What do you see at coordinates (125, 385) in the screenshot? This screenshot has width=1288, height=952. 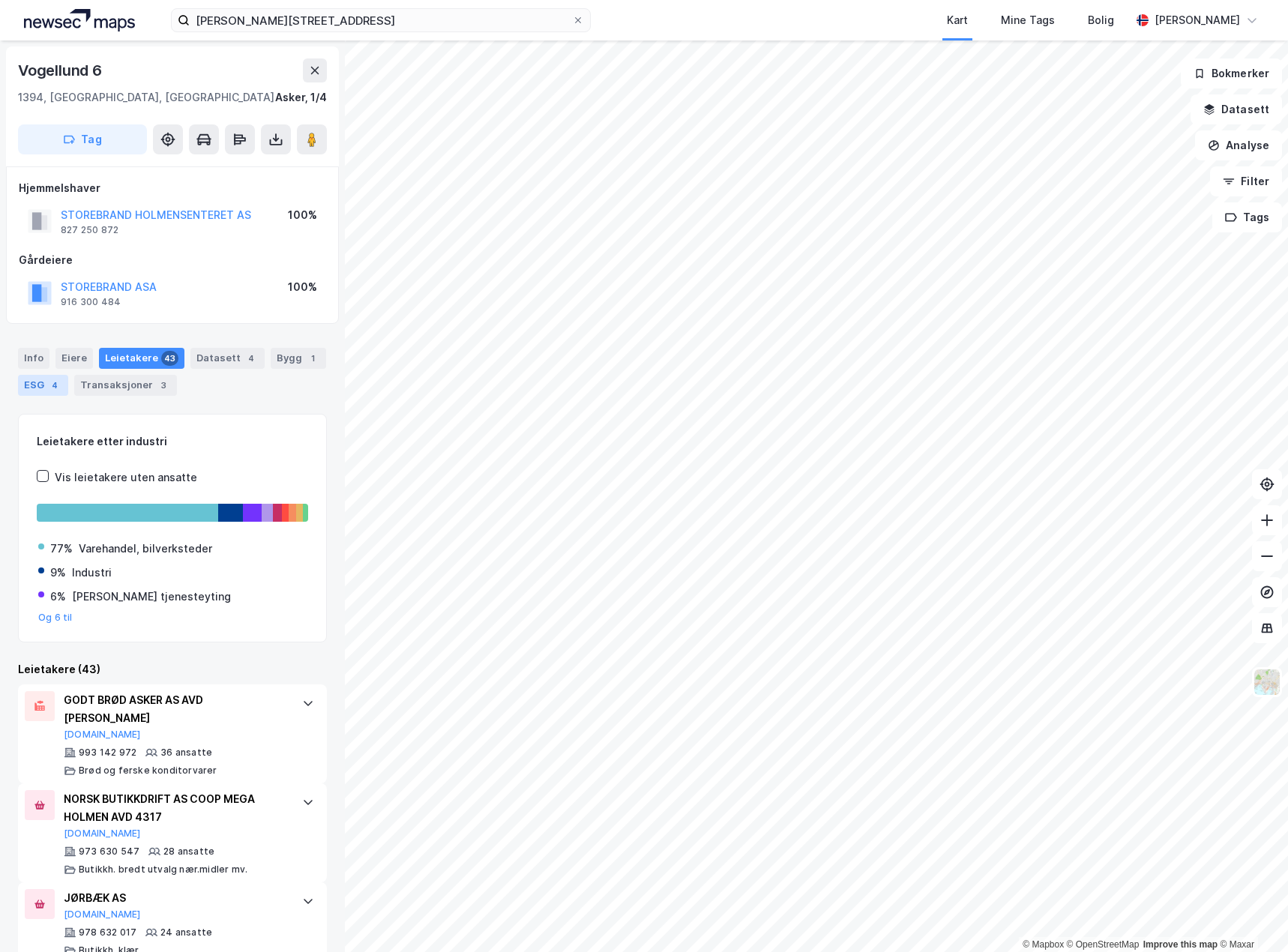 I see `div: Transaksjoner` at bounding box center [125, 385].